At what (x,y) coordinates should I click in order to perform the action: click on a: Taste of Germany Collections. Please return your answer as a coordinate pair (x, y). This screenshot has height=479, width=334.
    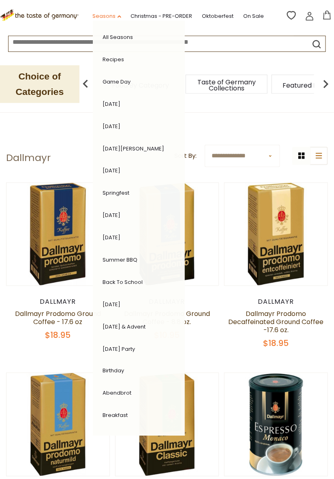
    Looking at the image, I should click on (227, 85).